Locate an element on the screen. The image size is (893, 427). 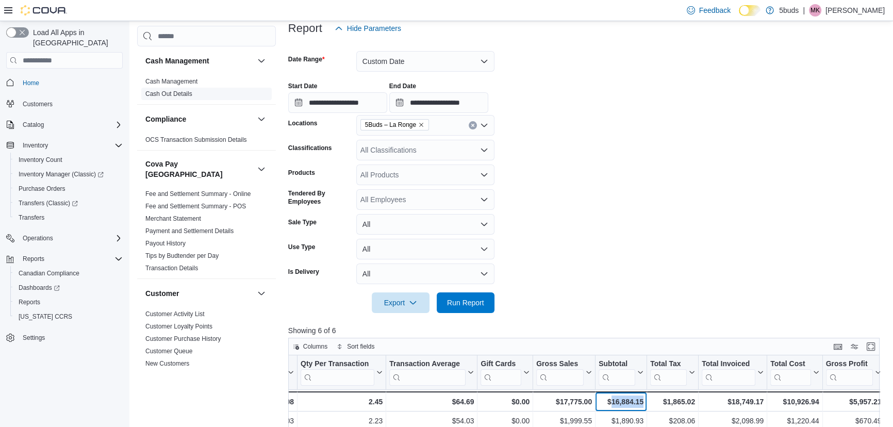
input: Press the down key to open a popover containing a calendar. is located at coordinates (439, 103).